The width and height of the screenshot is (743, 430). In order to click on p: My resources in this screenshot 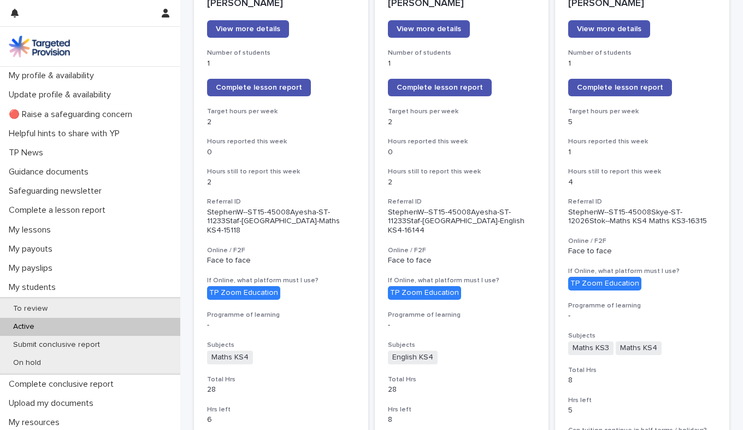, I will do `click(36, 422)`.